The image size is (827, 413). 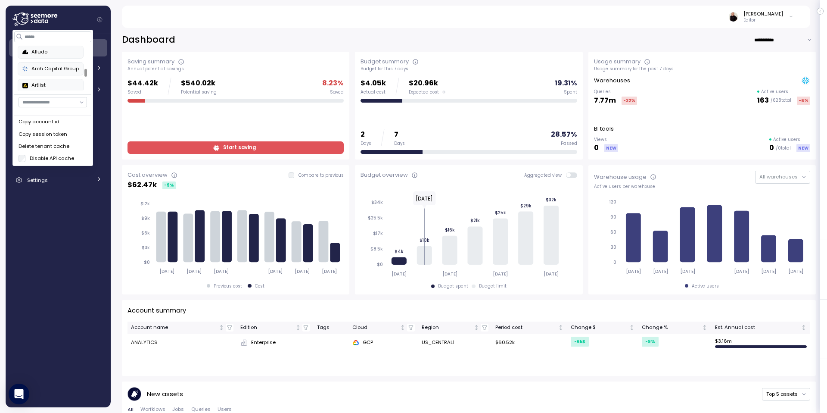 I want to click on img: 68790ce639d2d68da1992664.PNG, so click(x=25, y=68).